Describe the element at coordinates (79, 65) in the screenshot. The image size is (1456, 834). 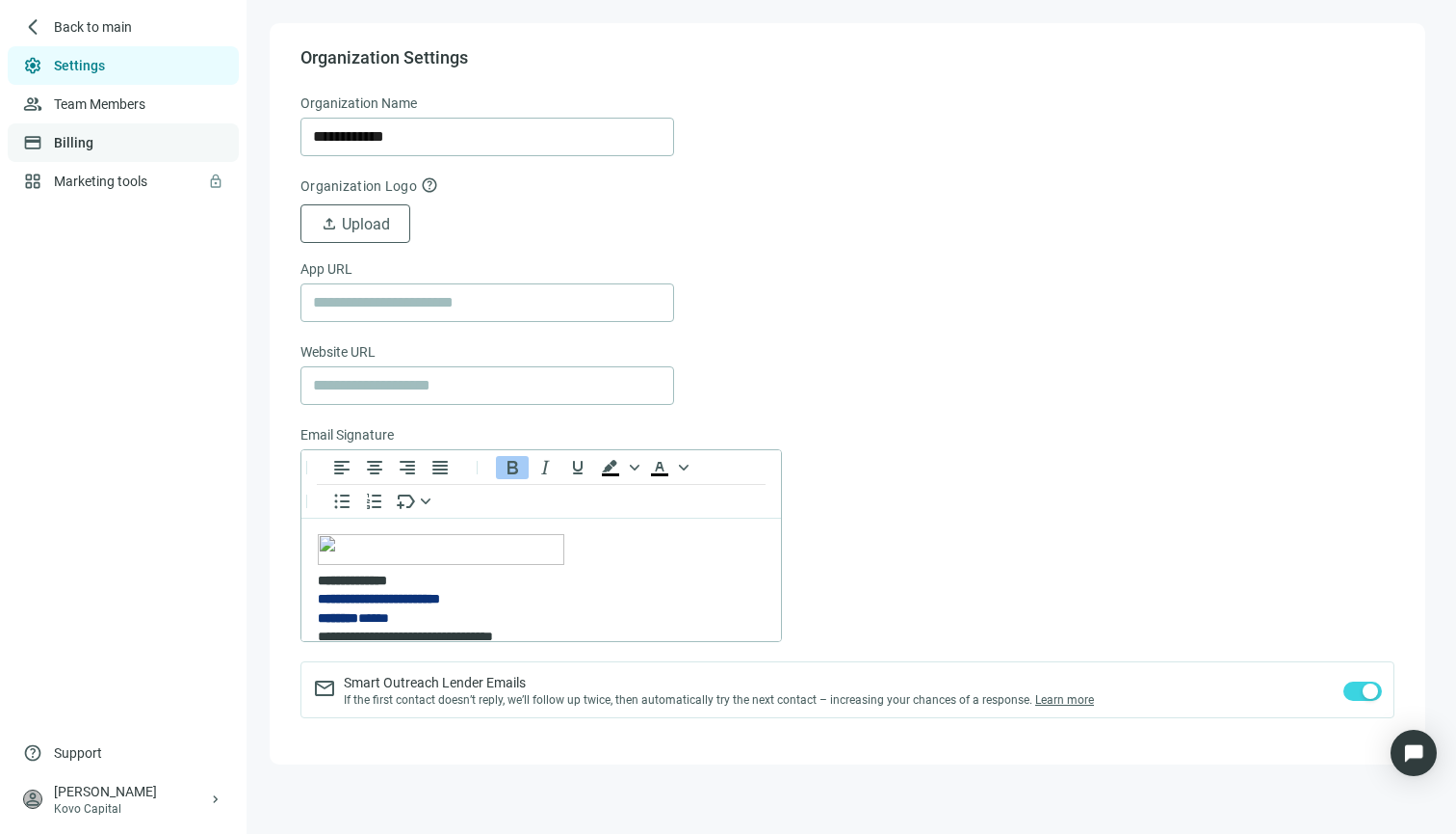
I see `a: Settings` at that location.